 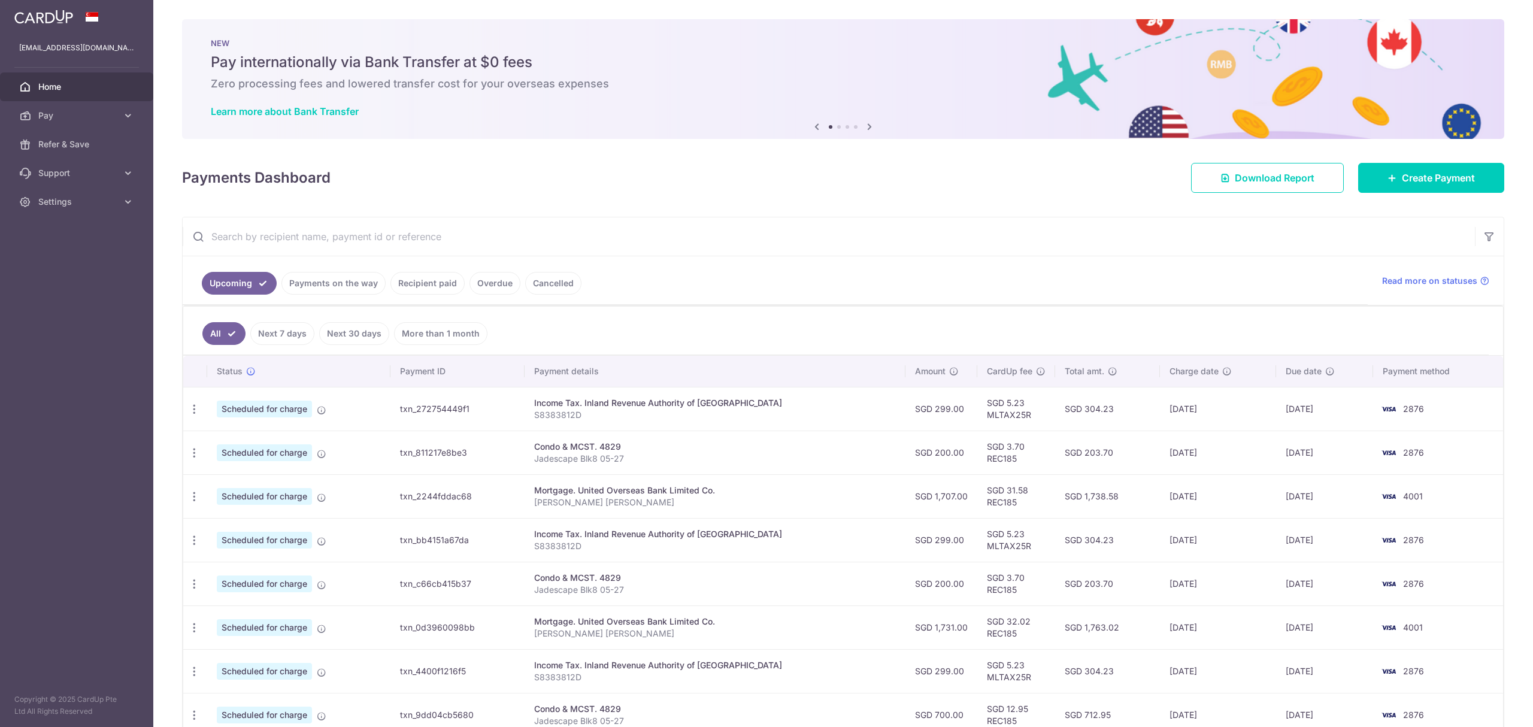 I want to click on span: Create Payment, so click(x=1438, y=178).